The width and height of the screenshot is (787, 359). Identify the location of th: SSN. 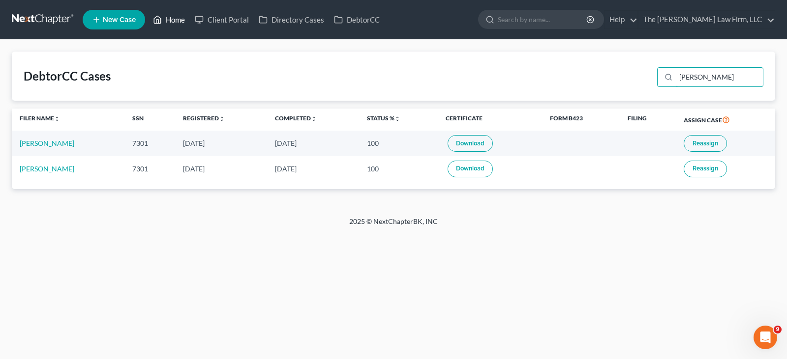
(149, 120).